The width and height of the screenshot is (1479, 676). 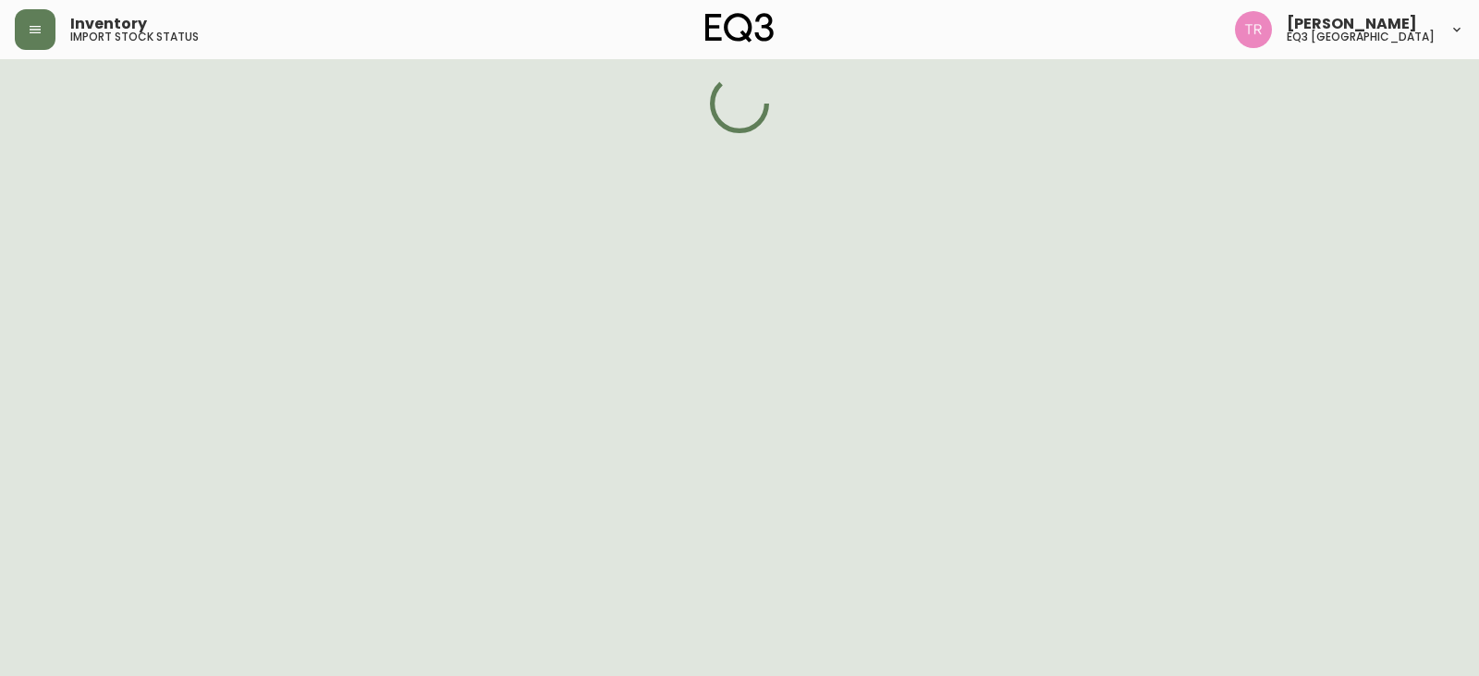 What do you see at coordinates (739, 28) in the screenshot?
I see `img: logo` at bounding box center [739, 28].